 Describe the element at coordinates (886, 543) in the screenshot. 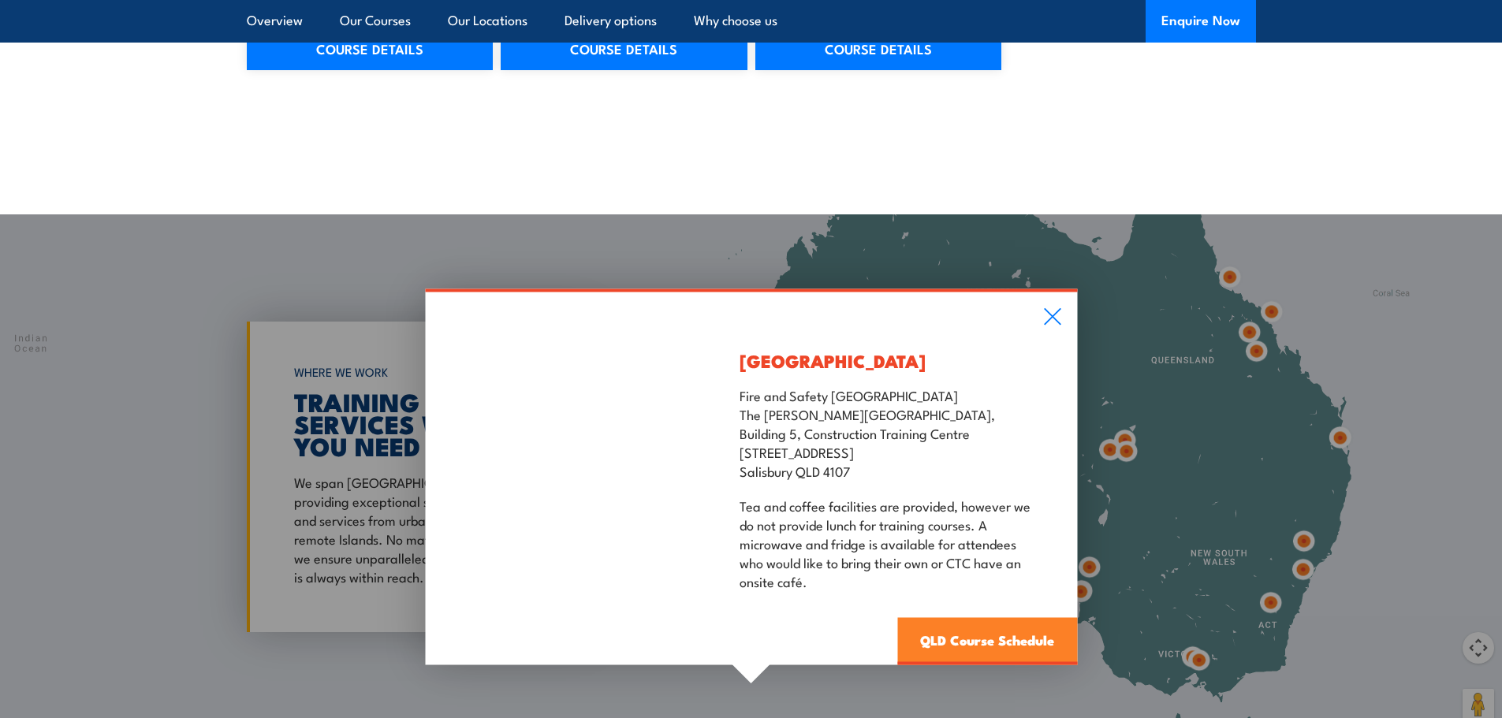

I see `p: Tea and coffee facilities are provided, however we do not provide lunch for training courses. A m...` at that location.